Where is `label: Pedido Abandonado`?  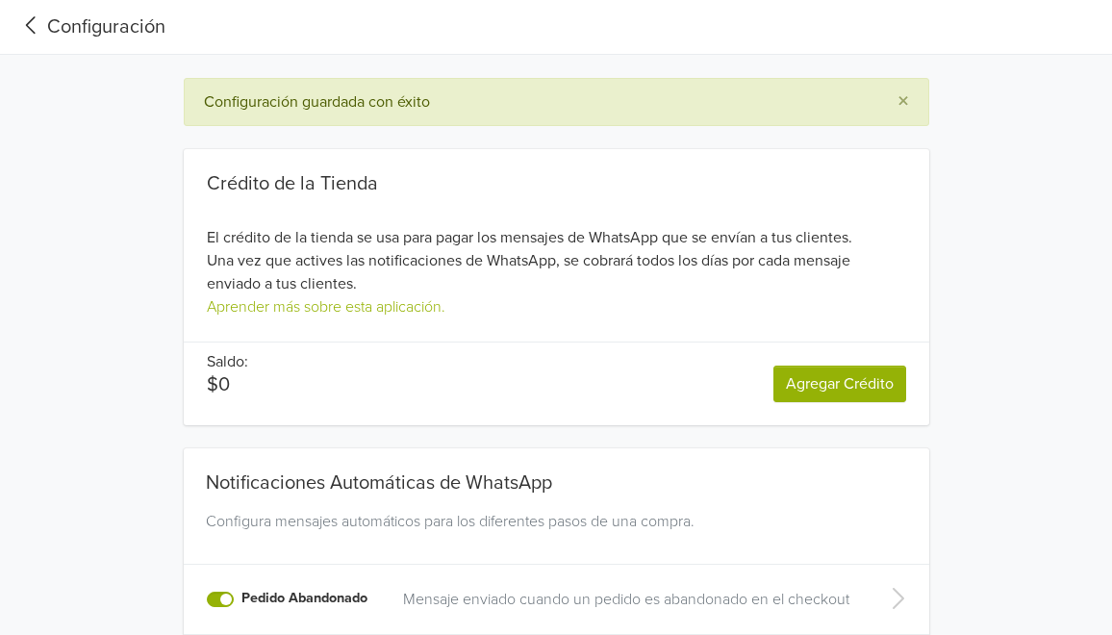
label: Pedido Abandonado is located at coordinates (304, 598).